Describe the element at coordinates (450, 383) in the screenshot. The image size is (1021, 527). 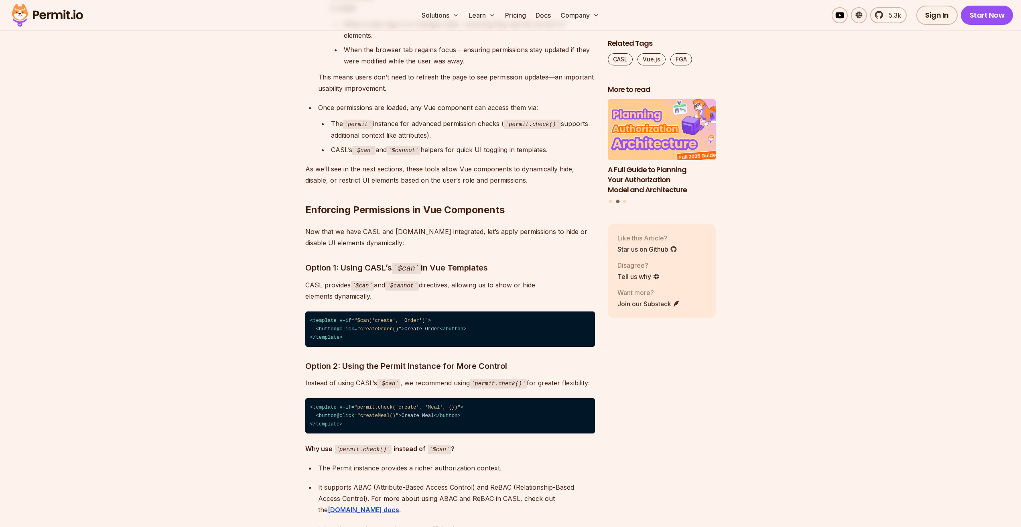
I see `p: Instead of using CASL’s , we recommend using for greater flexibility:` at that location.